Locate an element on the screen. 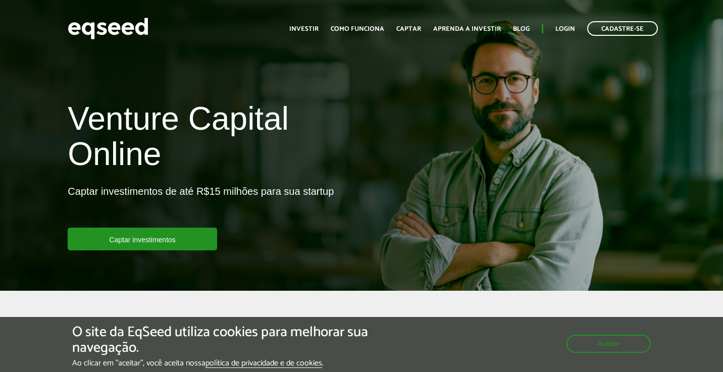  a: Aprenda a investir is located at coordinates (467, 29).